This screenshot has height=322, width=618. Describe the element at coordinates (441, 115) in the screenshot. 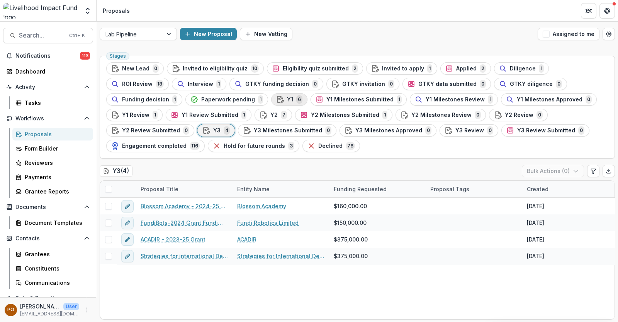

I see `button: Y2 Milestones Review0` at that location.